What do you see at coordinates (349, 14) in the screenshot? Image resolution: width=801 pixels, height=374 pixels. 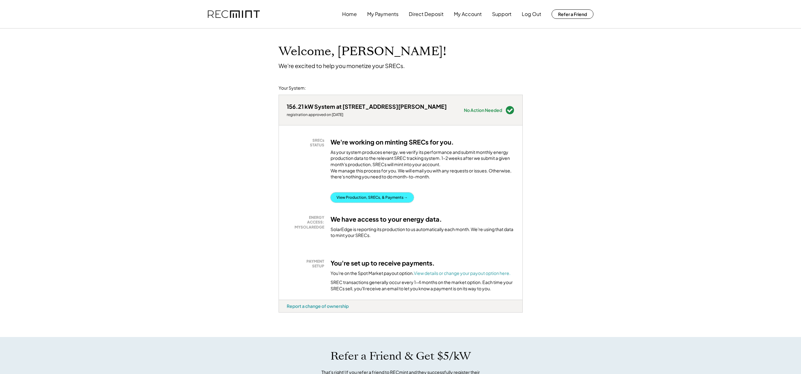 I see `button: Home` at bounding box center [349, 14].